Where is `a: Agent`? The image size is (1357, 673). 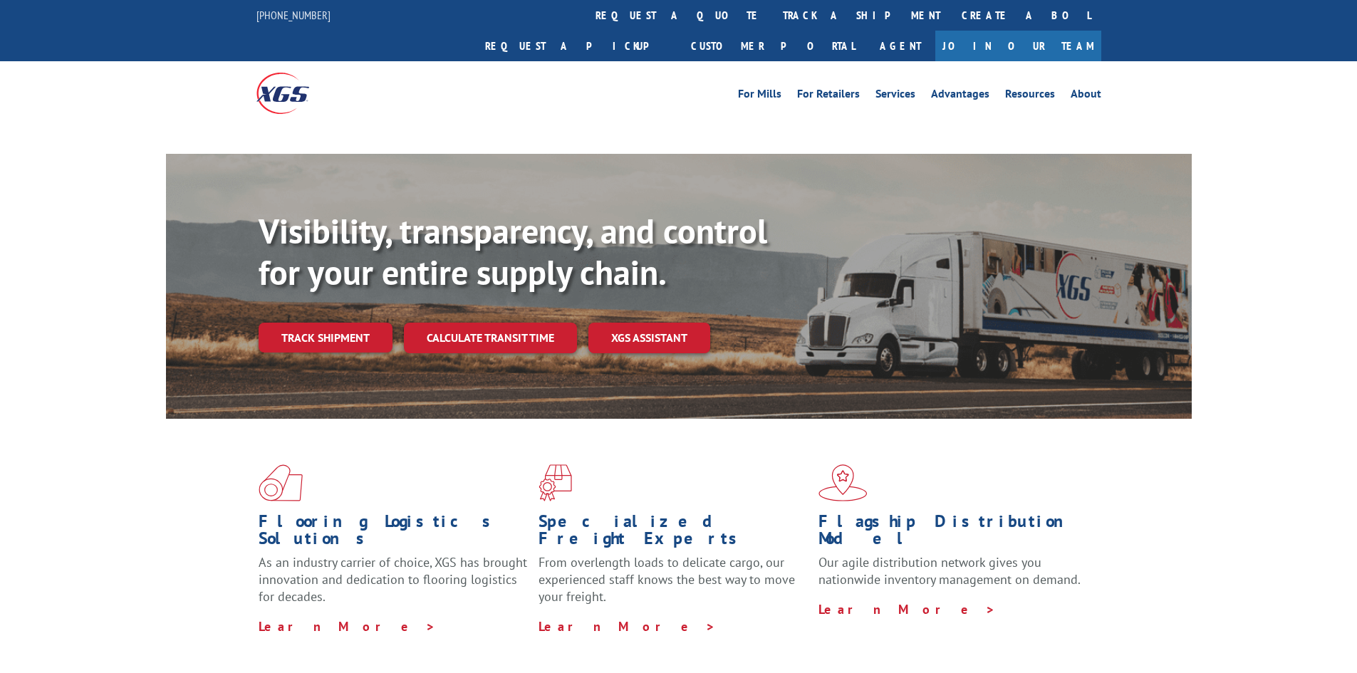 a: Agent is located at coordinates (900, 46).